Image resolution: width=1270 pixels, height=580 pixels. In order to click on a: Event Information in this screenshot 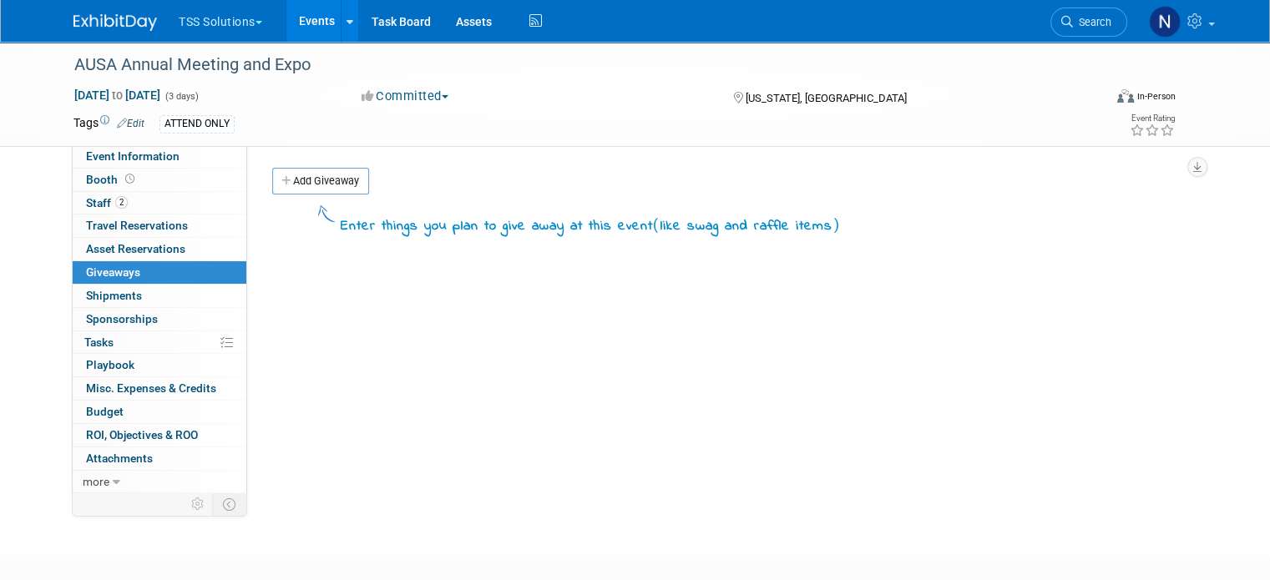, I will do `click(160, 156)`.